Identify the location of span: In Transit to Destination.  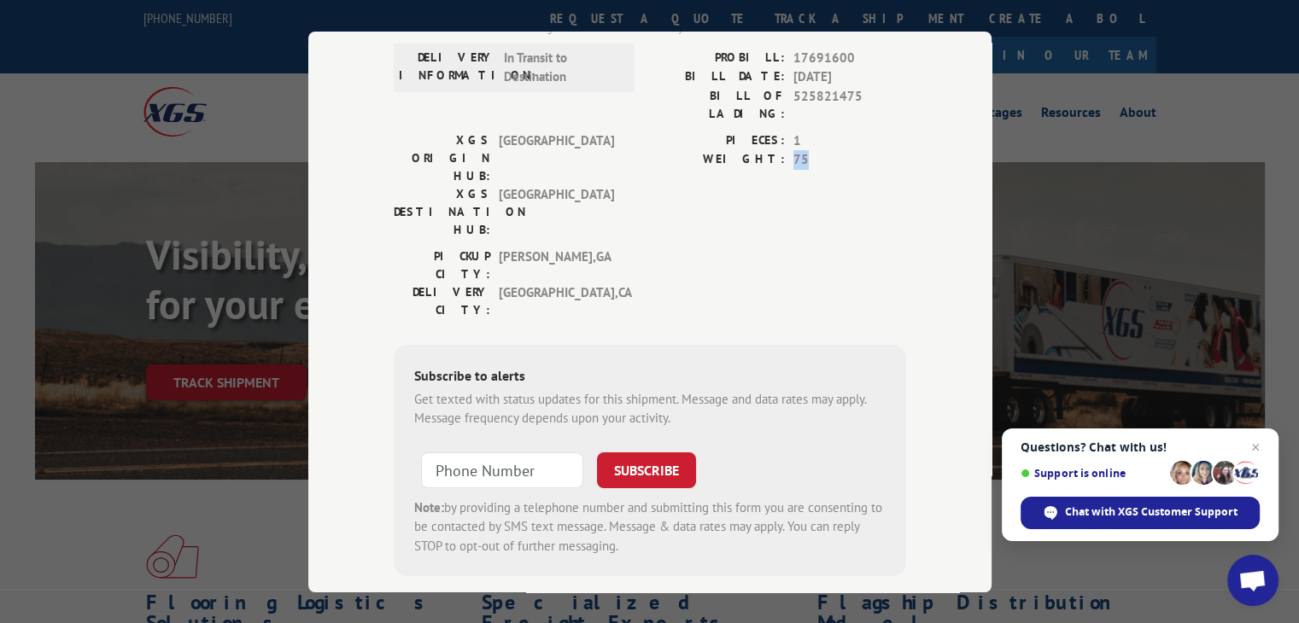
(561, 67).